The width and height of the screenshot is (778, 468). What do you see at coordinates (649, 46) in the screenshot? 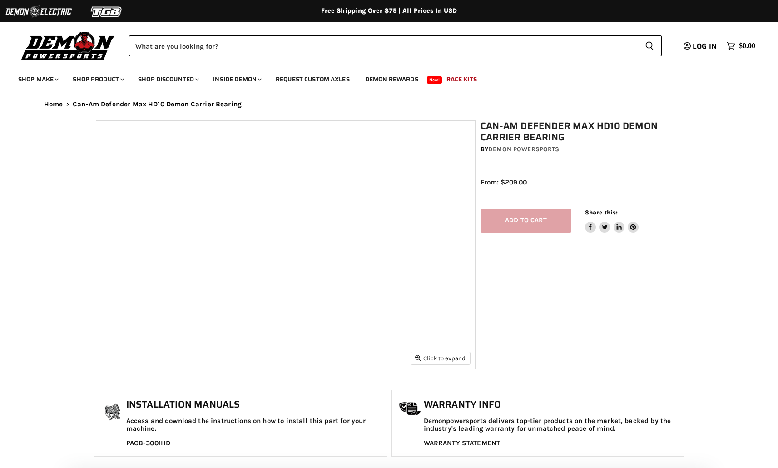
I see `button: Search` at bounding box center [649, 46].